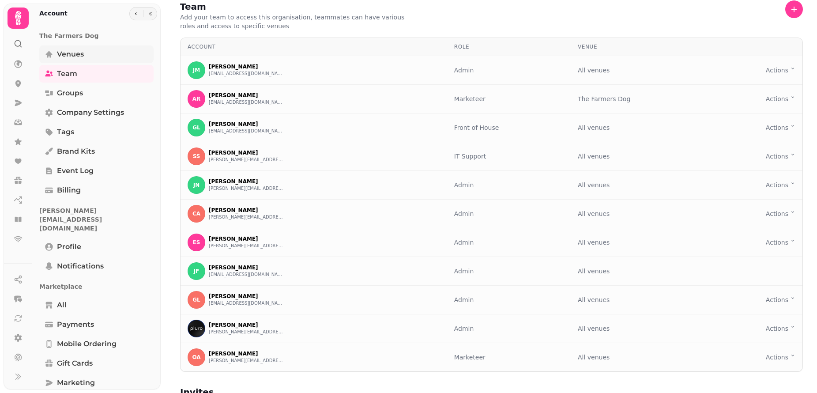 Image resolution: width=817 pixels, height=393 pixels. What do you see at coordinates (96, 325) in the screenshot?
I see `a: Payments` at bounding box center [96, 325].